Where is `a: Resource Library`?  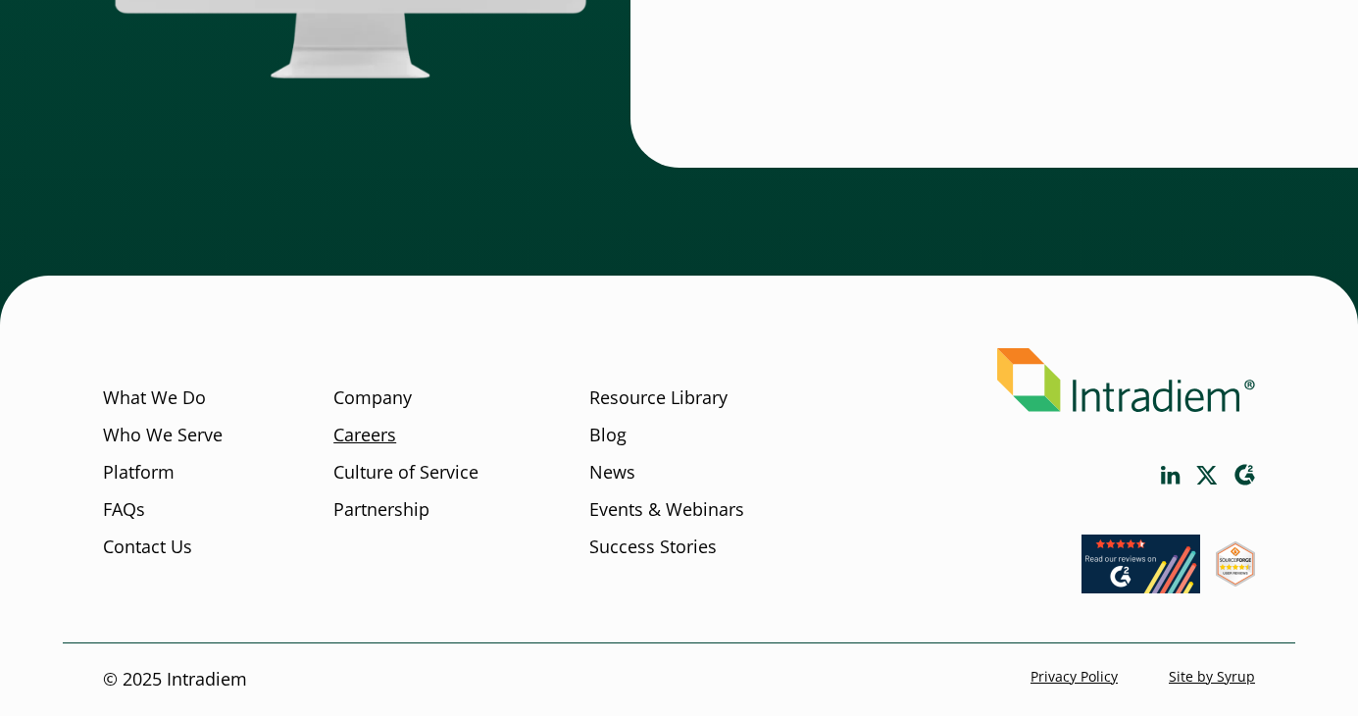 a: Resource Library is located at coordinates (658, 398).